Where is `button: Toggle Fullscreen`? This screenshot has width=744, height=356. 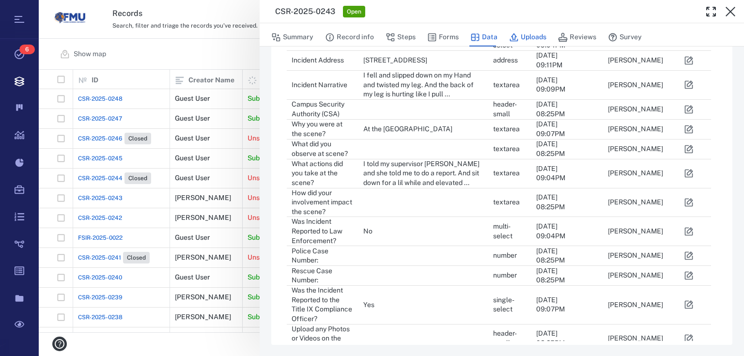 button: Toggle Fullscreen is located at coordinates (711, 12).